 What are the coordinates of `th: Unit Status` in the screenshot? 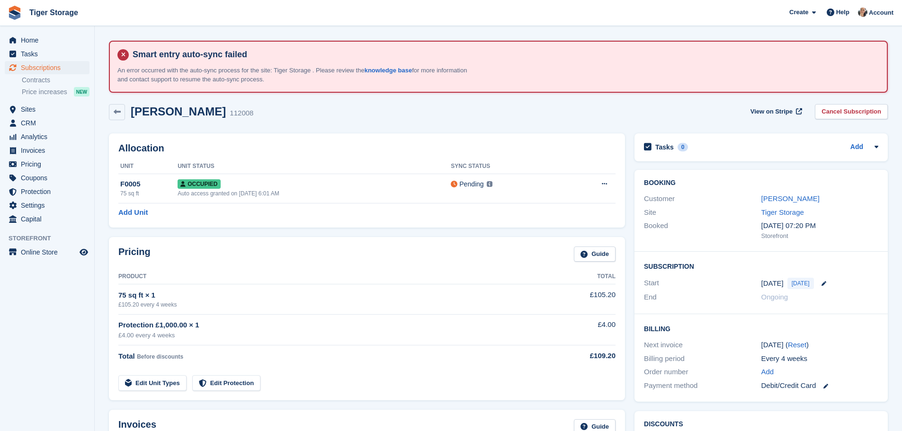 It's located at (314, 167).